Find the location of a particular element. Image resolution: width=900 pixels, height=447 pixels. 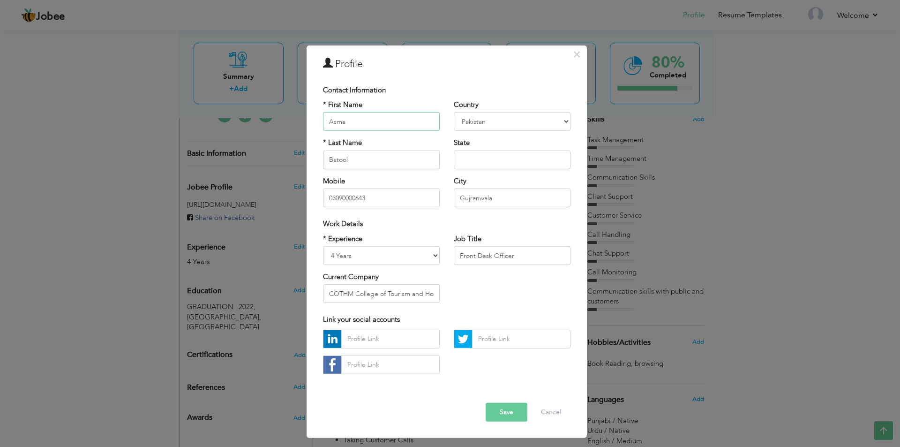

span: Link your social accounts is located at coordinates (361, 319).